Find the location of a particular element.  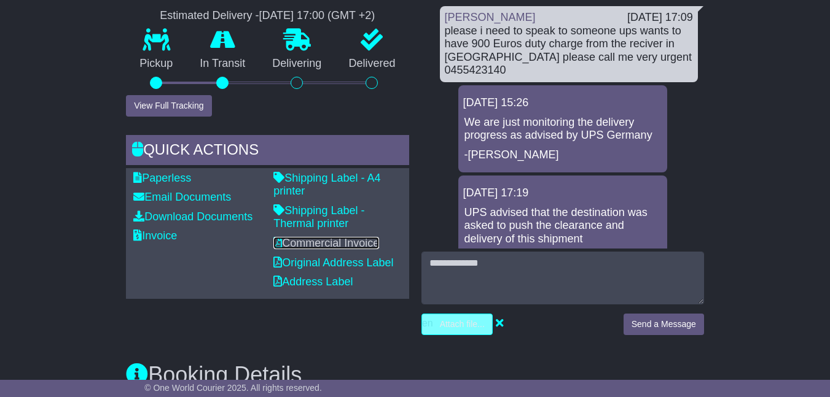

button: View Full Tracking is located at coordinates (168, 106).